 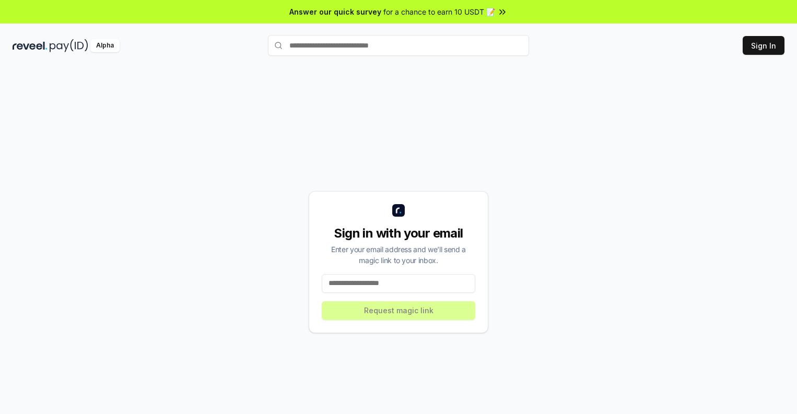 I want to click on span: Answer our quick survey, so click(x=335, y=11).